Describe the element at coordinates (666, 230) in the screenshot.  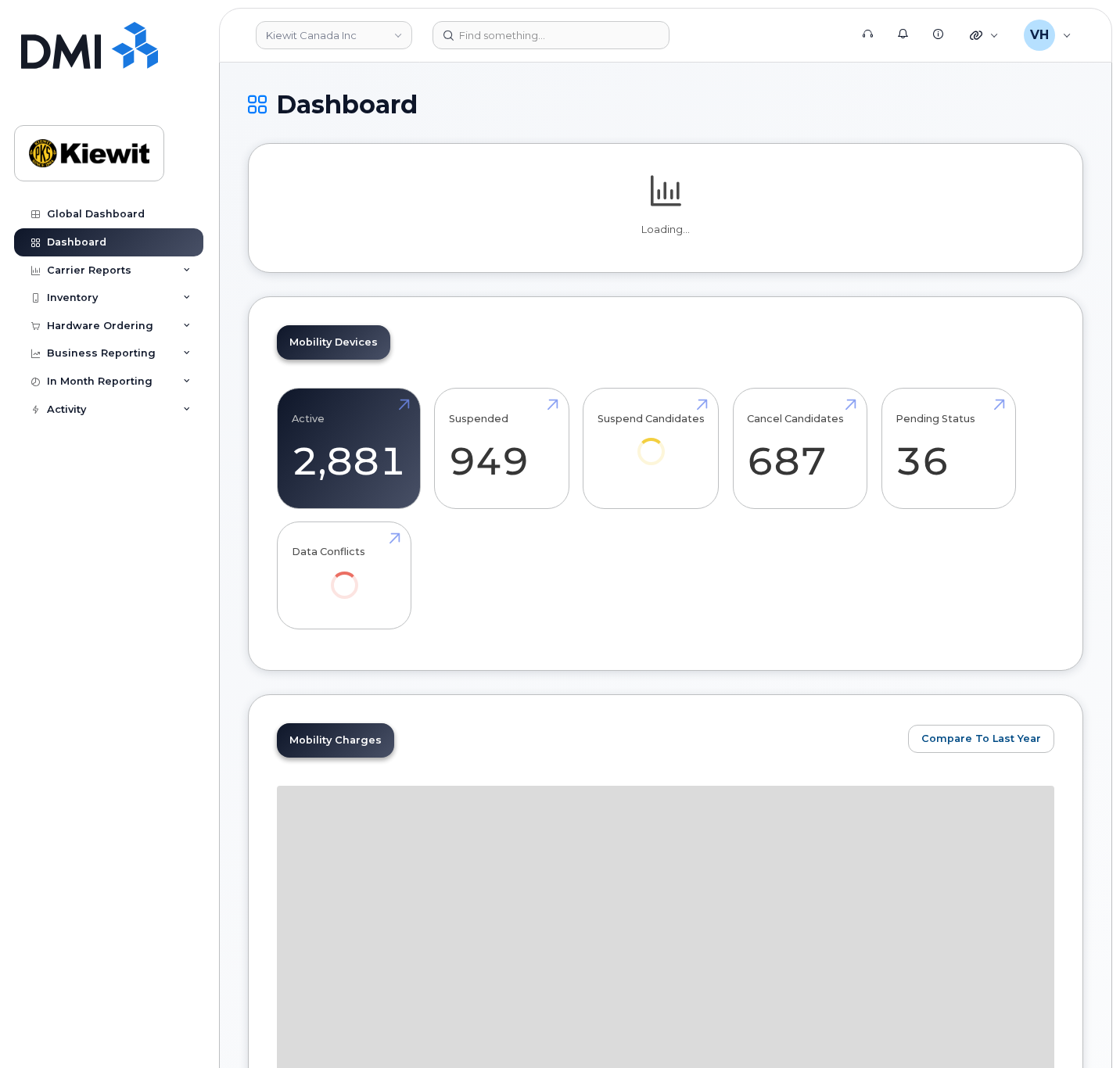
I see `p: Loading...` at that location.